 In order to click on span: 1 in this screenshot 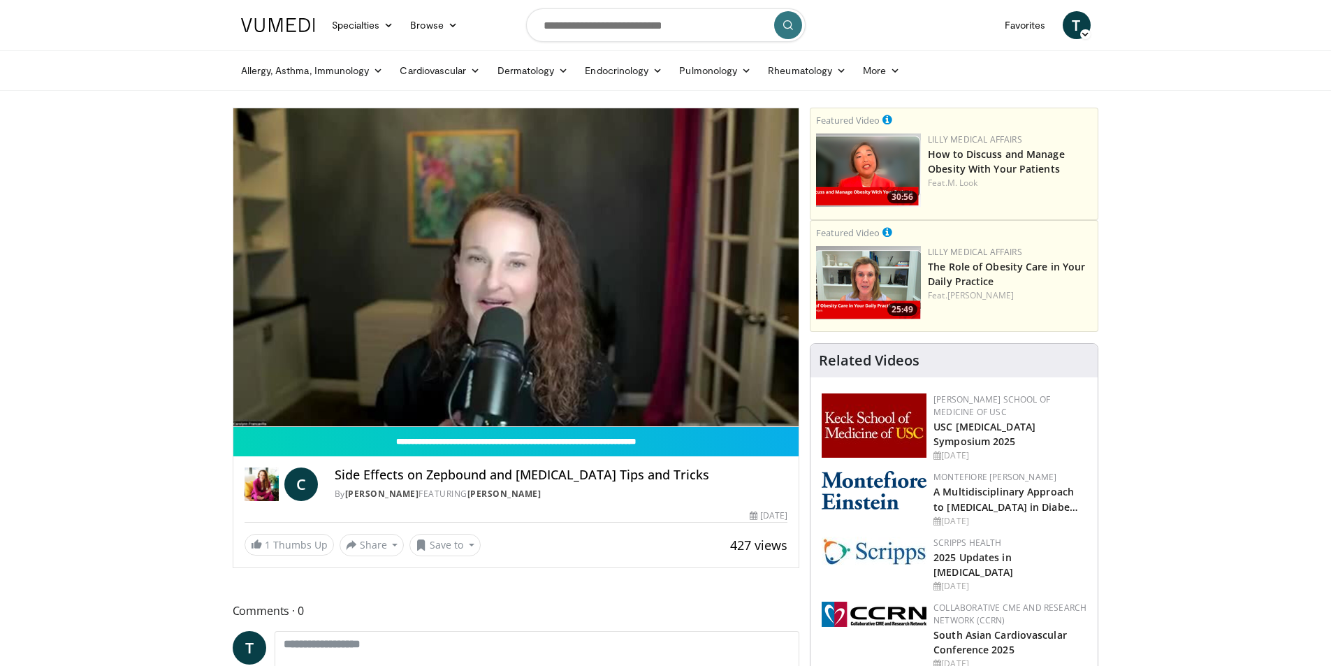, I will do `click(268, 544)`.